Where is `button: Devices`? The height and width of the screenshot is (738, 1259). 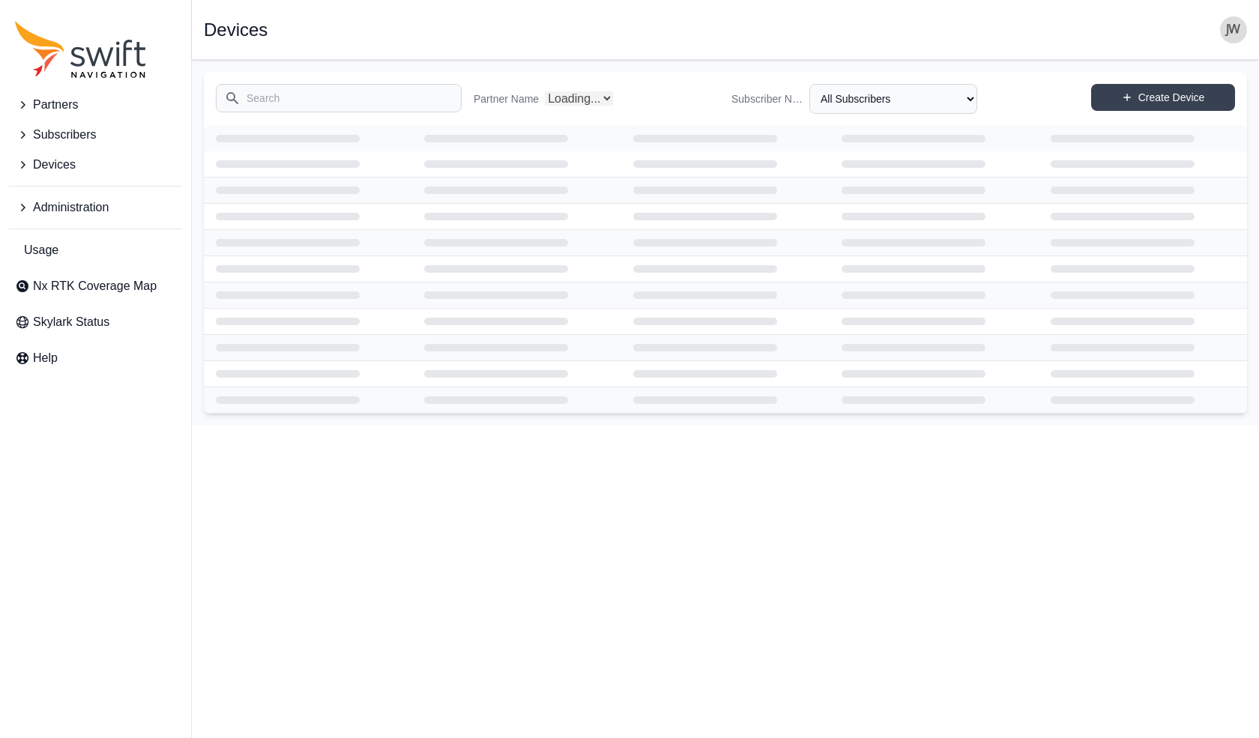
button: Devices is located at coordinates (95, 165).